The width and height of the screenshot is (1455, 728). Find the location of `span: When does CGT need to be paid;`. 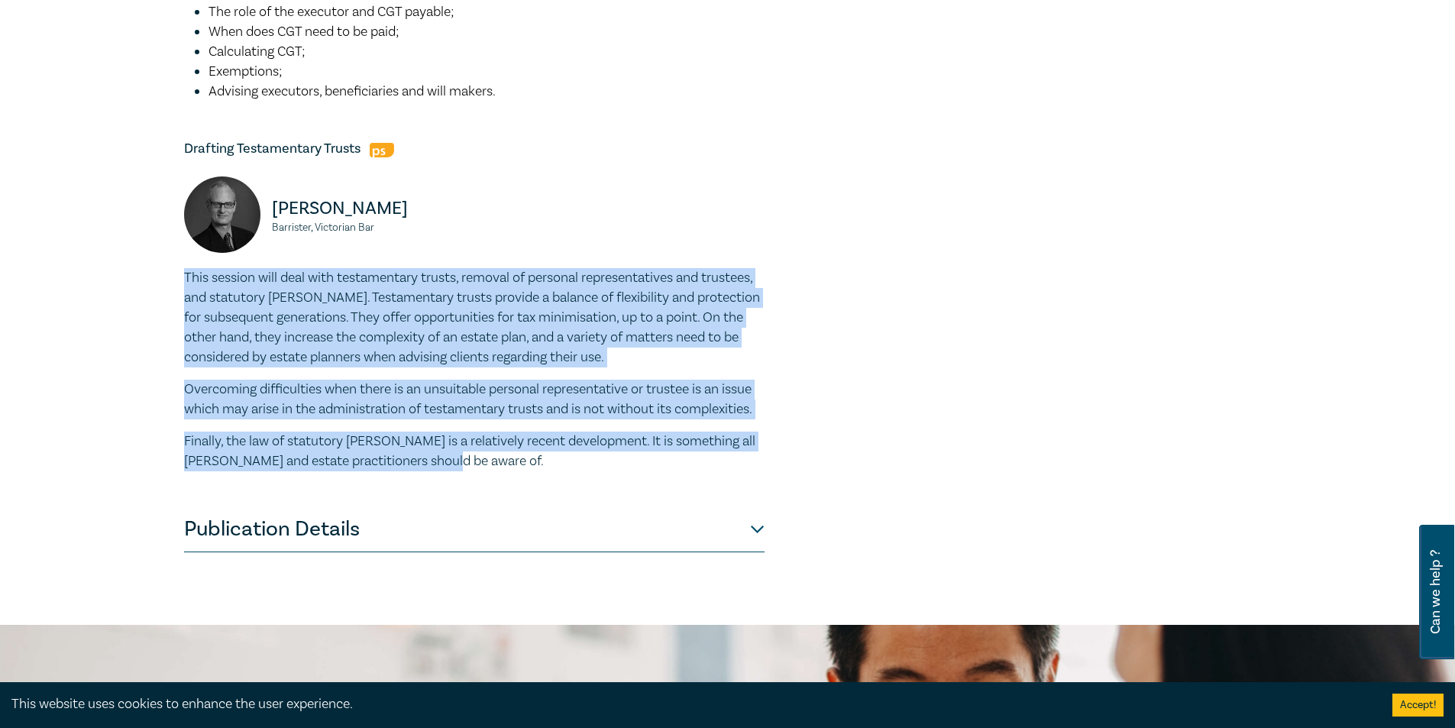

span: When does CGT need to be paid; is located at coordinates (304, 31).